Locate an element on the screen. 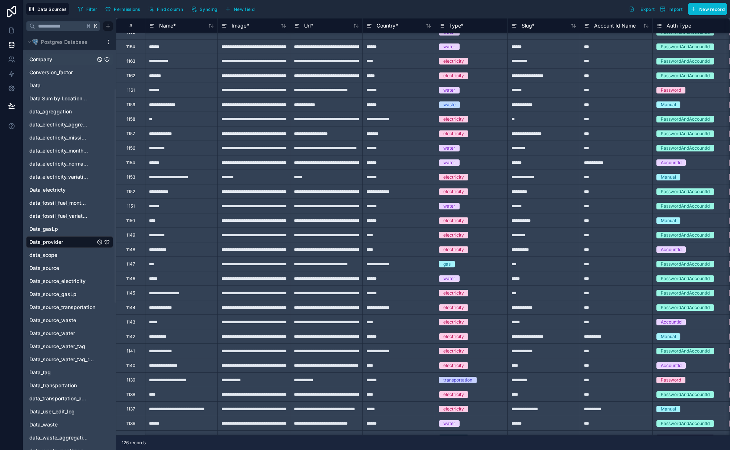 This screenshot has height=450, width=730. div: transportation is located at coordinates (458, 380).